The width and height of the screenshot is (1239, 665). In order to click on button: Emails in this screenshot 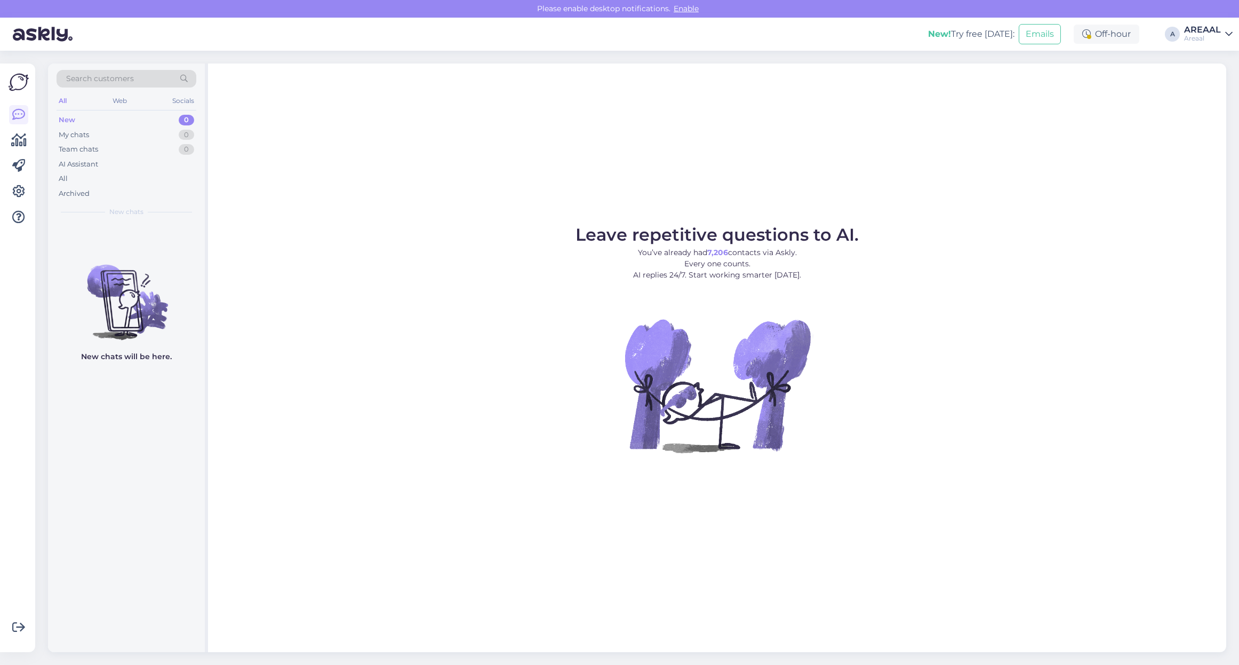, I will do `click(1040, 34)`.